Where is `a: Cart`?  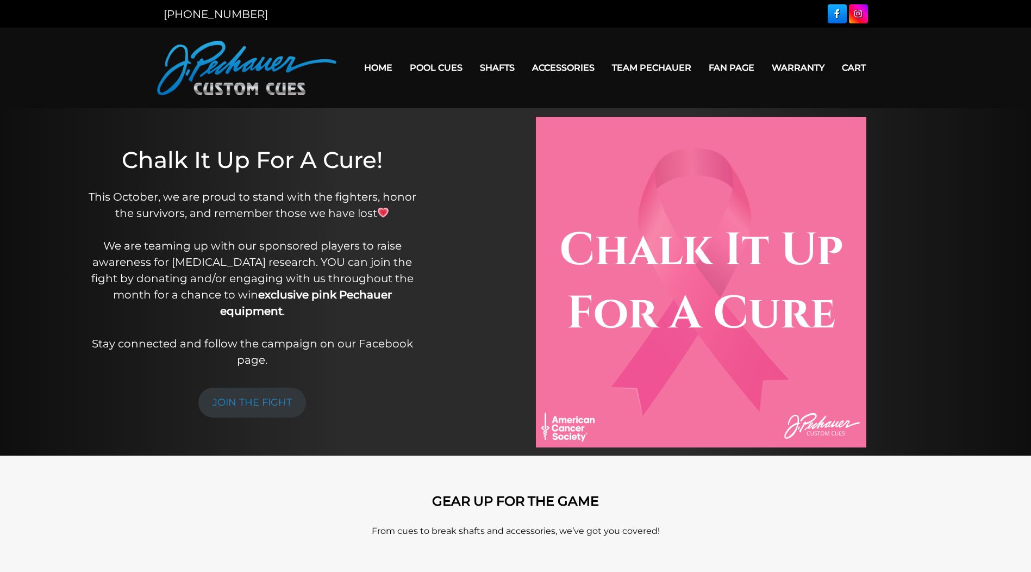 a: Cart is located at coordinates (854, 67).